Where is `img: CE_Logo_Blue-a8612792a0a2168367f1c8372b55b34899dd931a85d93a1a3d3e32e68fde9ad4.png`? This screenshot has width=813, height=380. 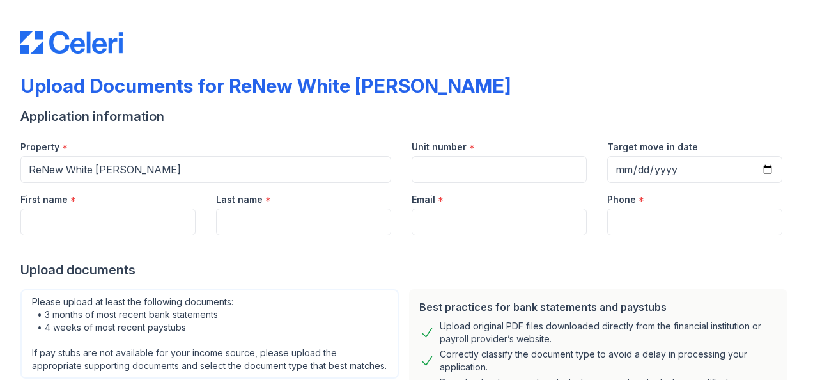
img: CE_Logo_Blue-a8612792a0a2168367f1c8372b55b34899dd931a85d93a1a3d3e32e68fde9ad4.png is located at coordinates (72, 42).